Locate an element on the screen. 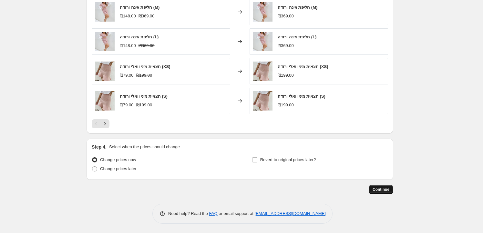 Image resolution: width=483 pixels, height=233 pixels. p: Select when the prices should change is located at coordinates (144, 147).